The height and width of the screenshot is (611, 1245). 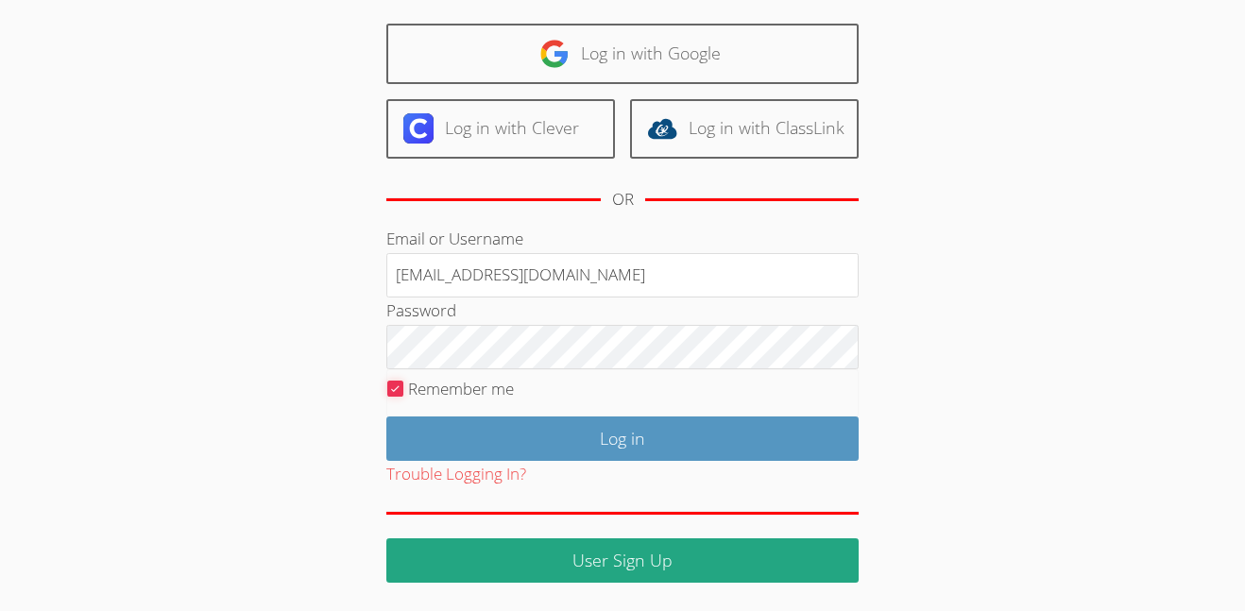 I want to click on img: classlink-logo-d6bb404cc1216ec64c9a2012d9dc4662098be43eaf13dc465df04b49fa7ab582.svg, so click(x=662, y=128).